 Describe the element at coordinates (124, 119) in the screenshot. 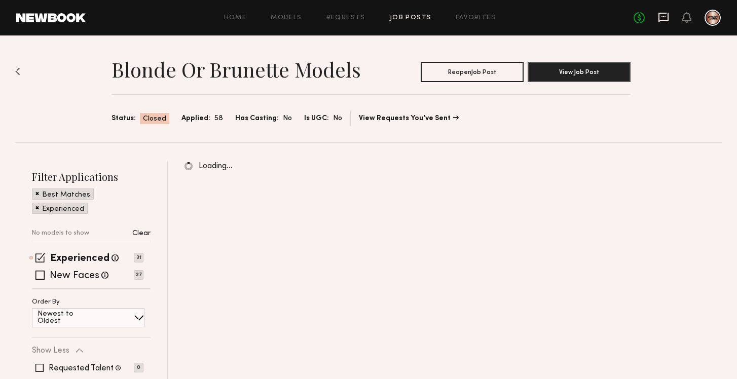

I see `span: Status:` at that location.